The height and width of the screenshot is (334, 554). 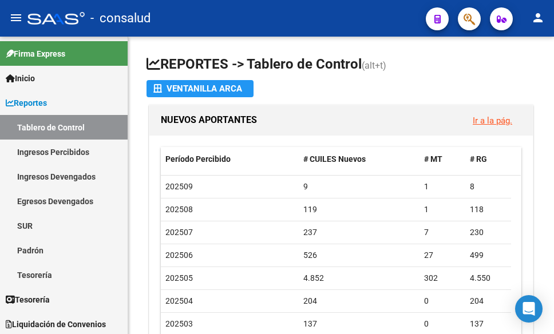 I want to click on span: 202508, so click(x=179, y=210).